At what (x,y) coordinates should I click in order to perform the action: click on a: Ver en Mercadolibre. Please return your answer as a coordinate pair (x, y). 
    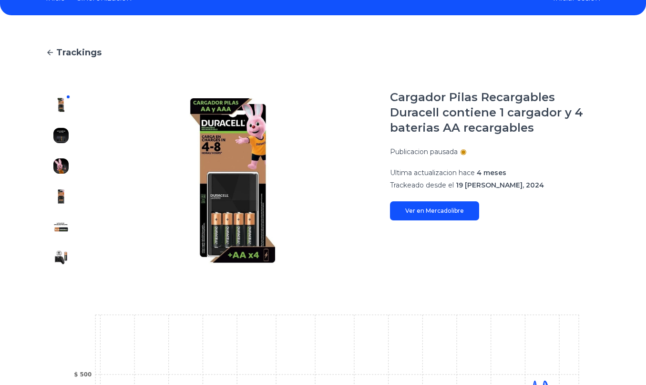
    Looking at the image, I should click on (435, 211).